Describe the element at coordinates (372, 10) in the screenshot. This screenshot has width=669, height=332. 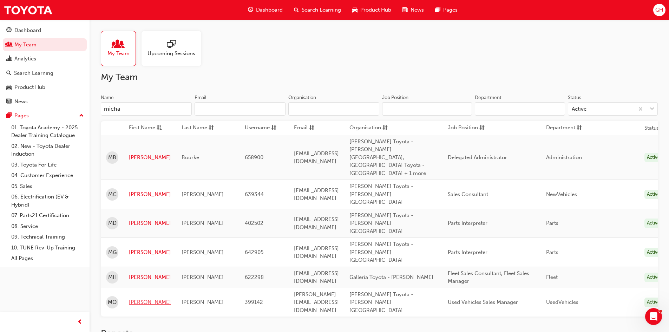
I see `a: car-iconProduct Hub` at that location.